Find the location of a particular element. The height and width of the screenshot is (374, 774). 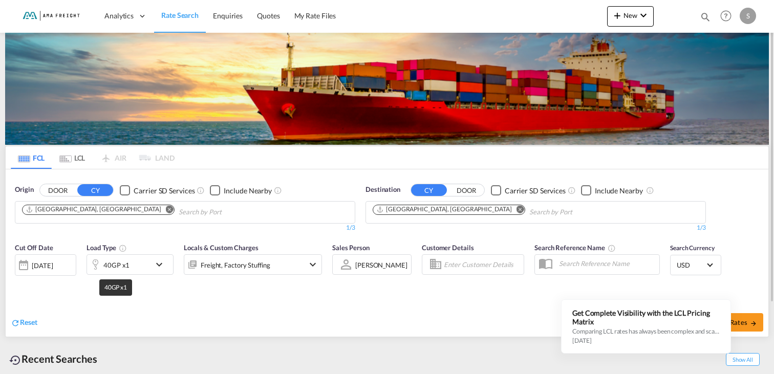

md-datepicker: Select is located at coordinates (18, 282).